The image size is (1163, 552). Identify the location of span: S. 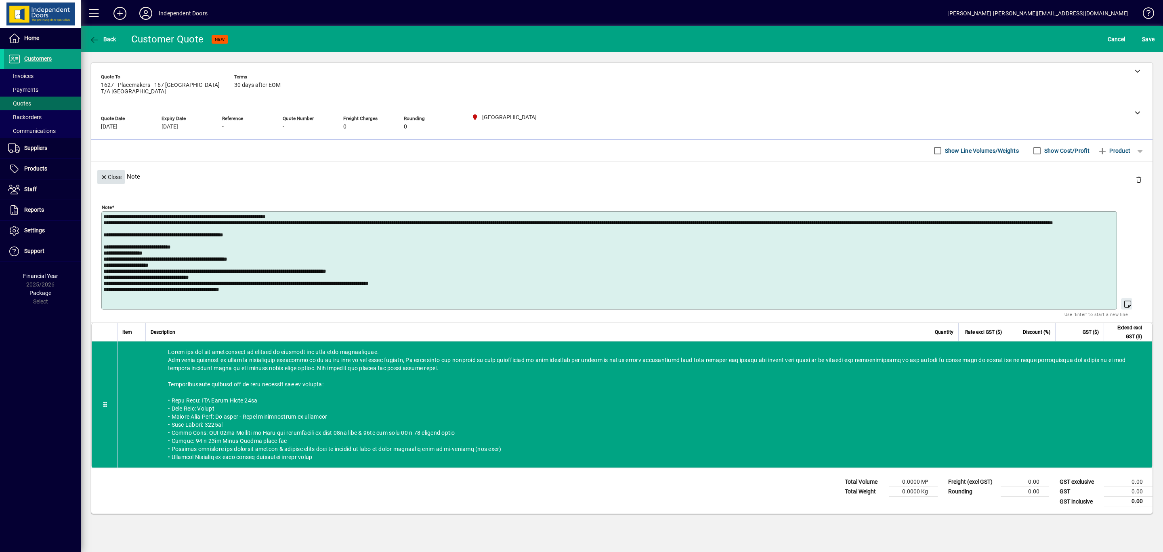
(1144, 39).